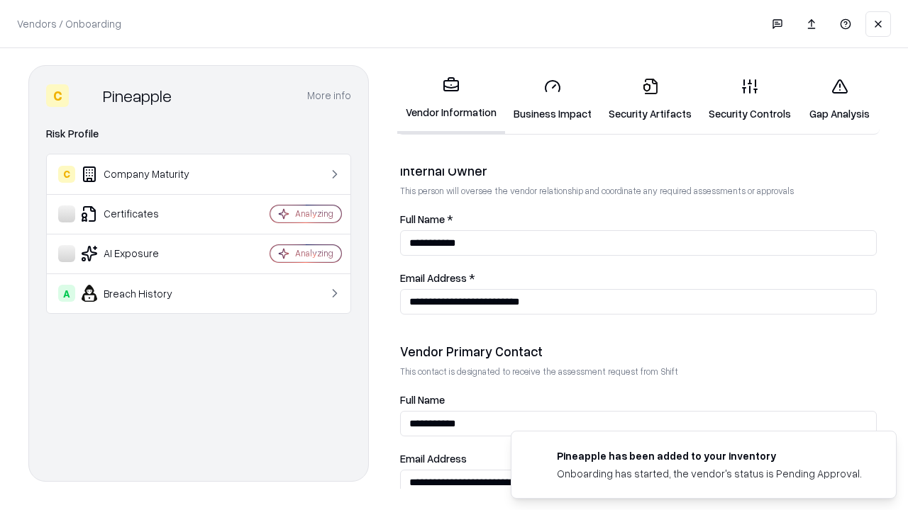 Image resolution: width=908 pixels, height=510 pixels. Describe the element at coordinates (638, 352) in the screenshot. I see `div: Vendor Primary Contact` at that location.